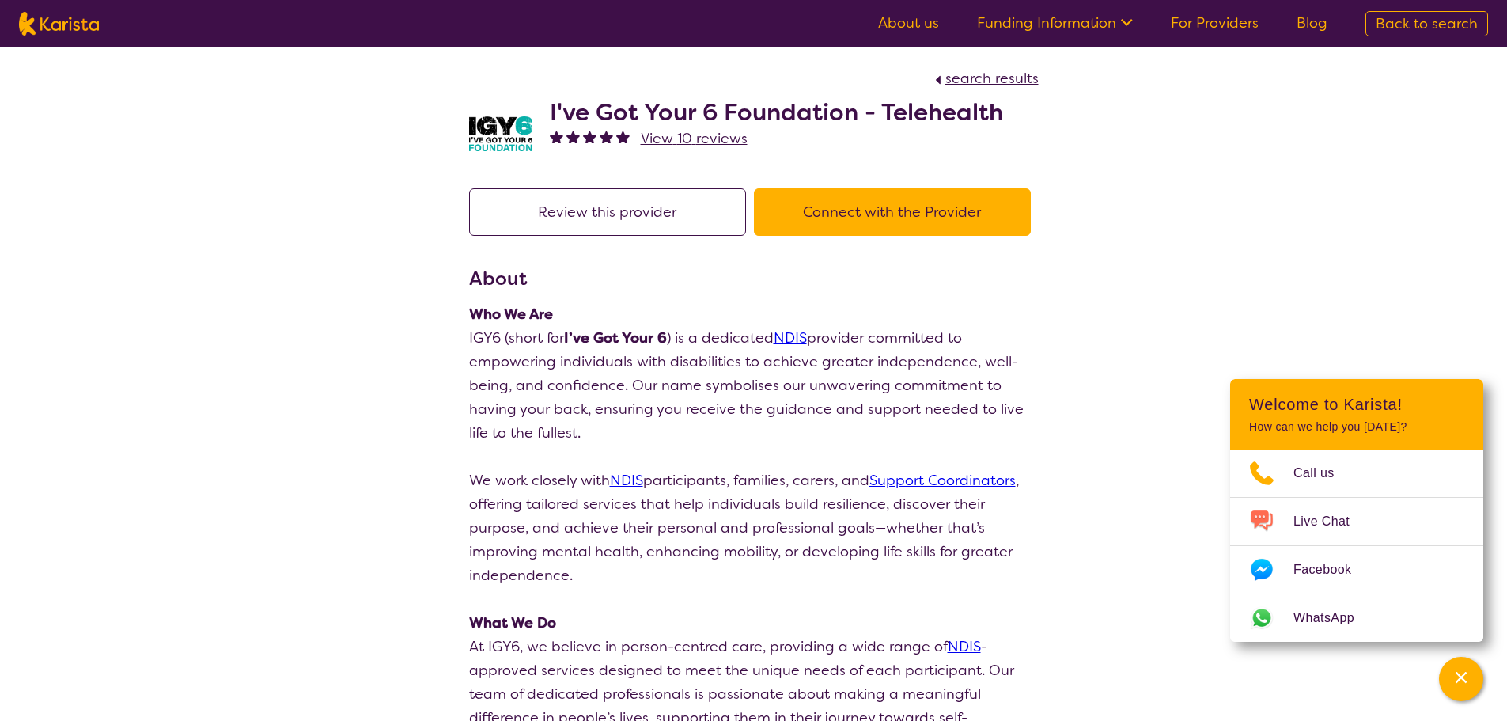 The image size is (1507, 721). Describe the element at coordinates (1331, 570) in the screenshot. I see `span: Facebook` at that location.